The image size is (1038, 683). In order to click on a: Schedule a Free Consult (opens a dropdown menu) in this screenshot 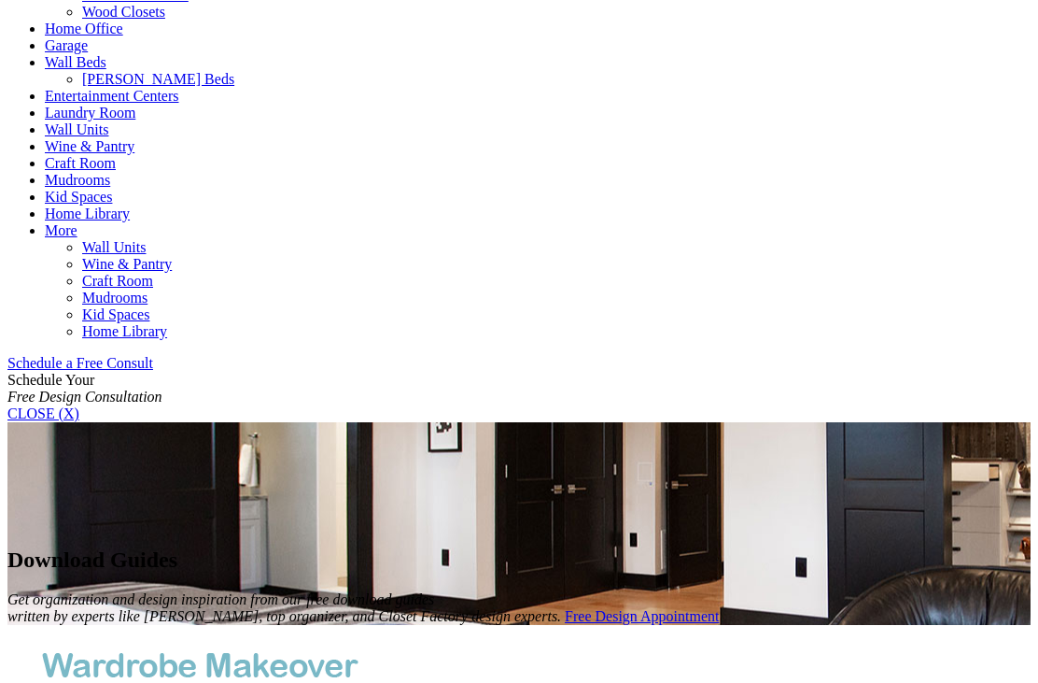, I will do `click(80, 362)`.